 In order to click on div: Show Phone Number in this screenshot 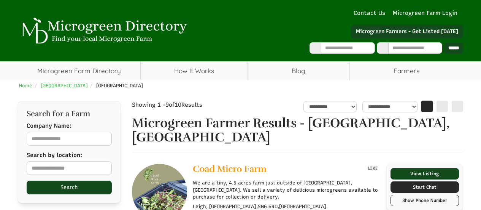, I will do `click(425, 200)`.